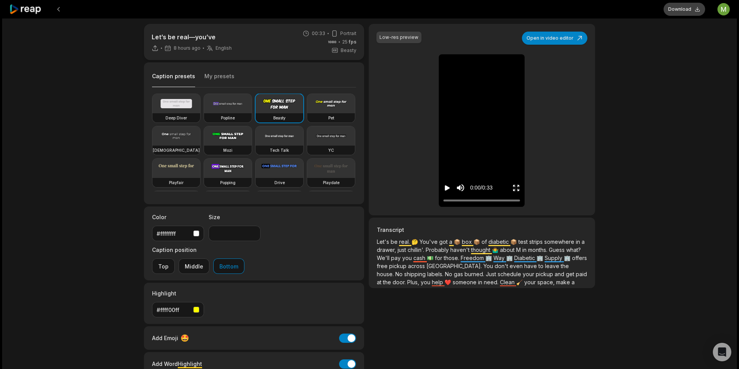  Describe the element at coordinates (508, 249) in the screenshot. I see `span: about` at that location.